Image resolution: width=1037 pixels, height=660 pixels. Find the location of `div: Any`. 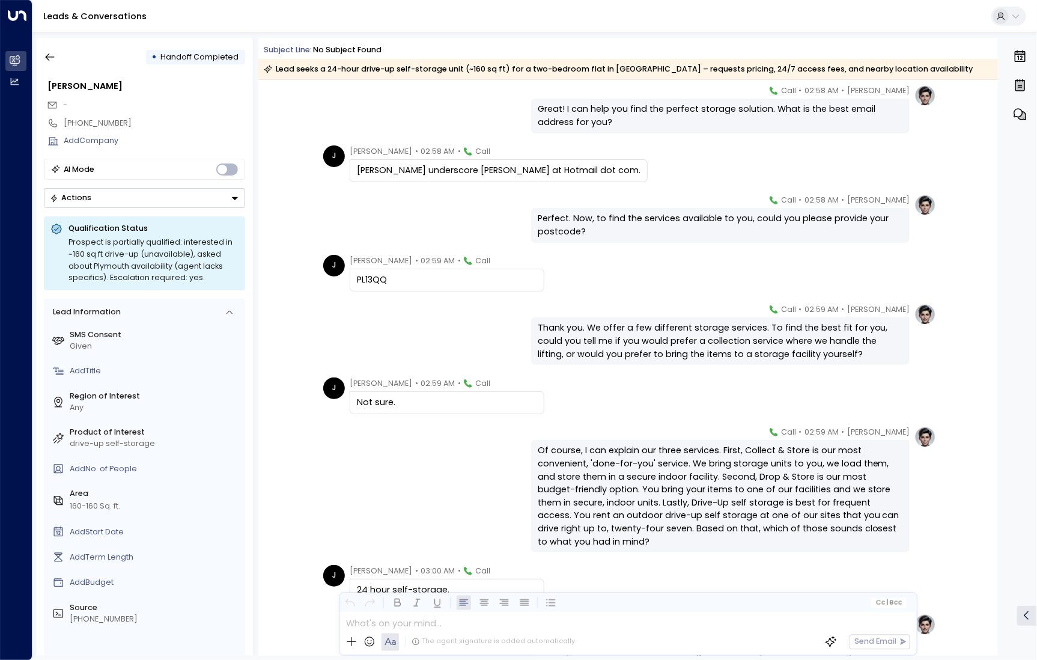

div: Any is located at coordinates (155, 407).